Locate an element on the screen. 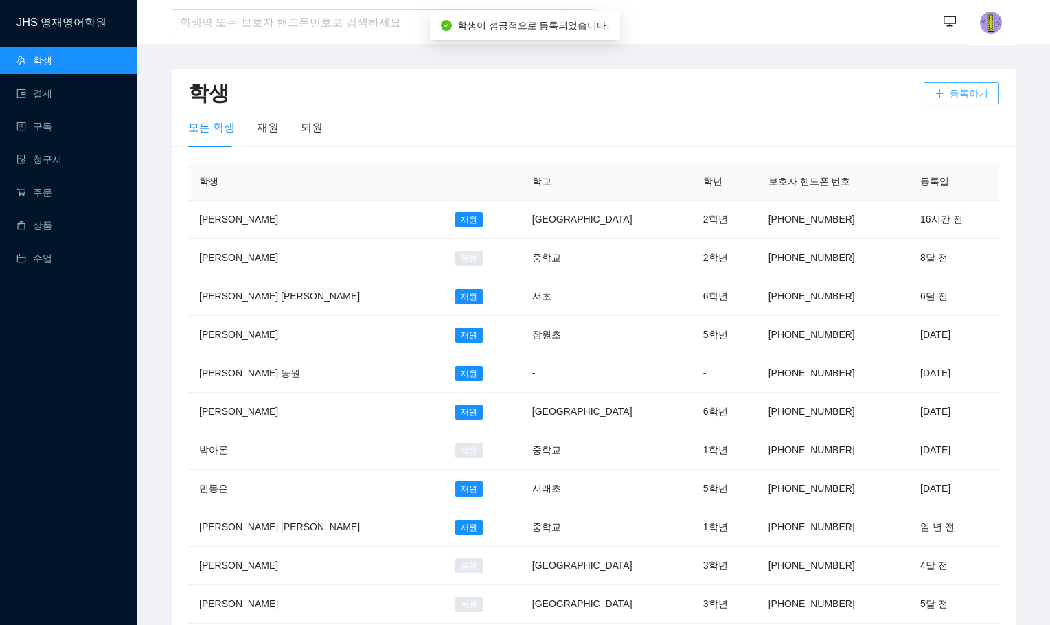 The image size is (1050, 625). input: 학생명 또는 보호자 핸드폰번호로 검색하세요 is located at coordinates (369, 23).